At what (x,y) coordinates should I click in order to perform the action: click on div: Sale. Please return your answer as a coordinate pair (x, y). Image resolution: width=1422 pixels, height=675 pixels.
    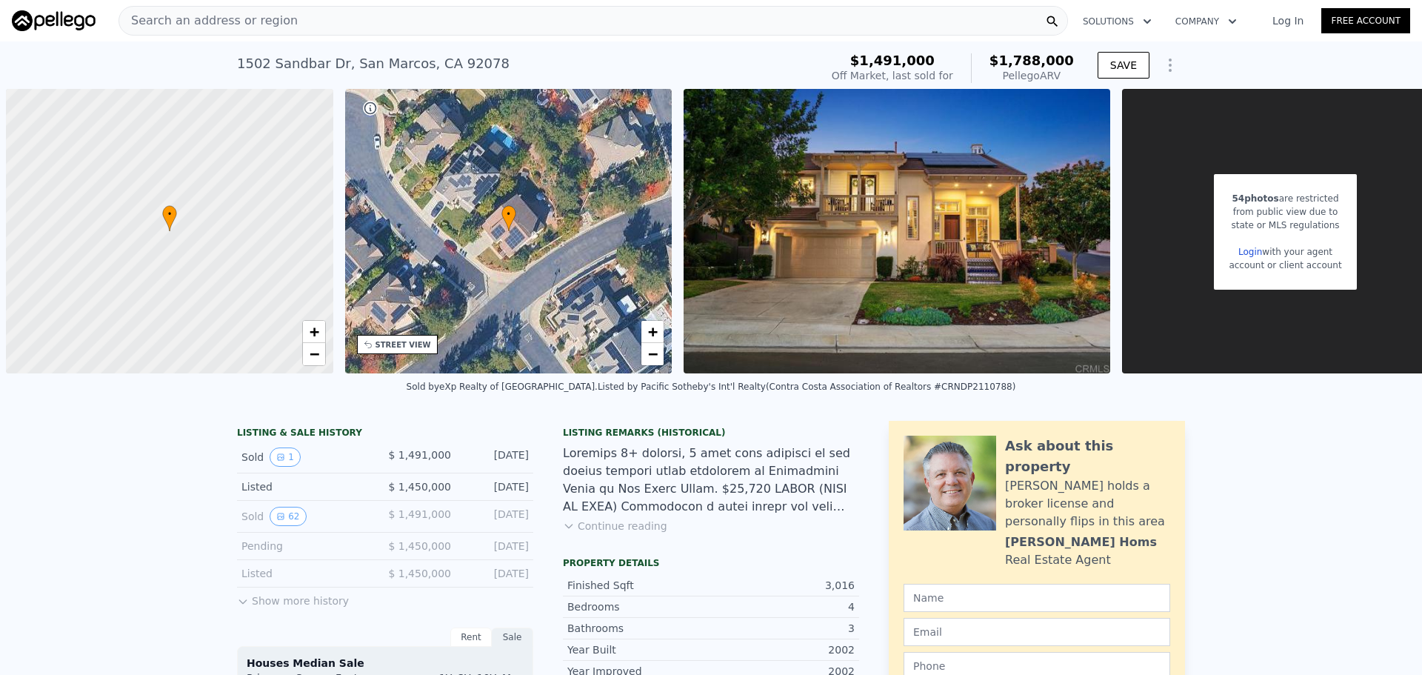
    Looking at the image, I should click on (513, 637).